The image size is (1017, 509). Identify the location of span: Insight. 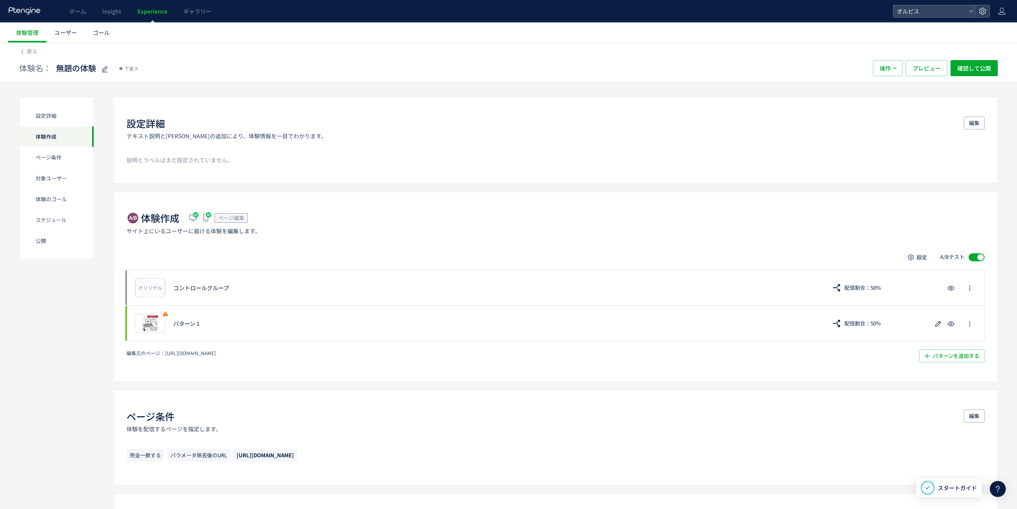
(112, 11).